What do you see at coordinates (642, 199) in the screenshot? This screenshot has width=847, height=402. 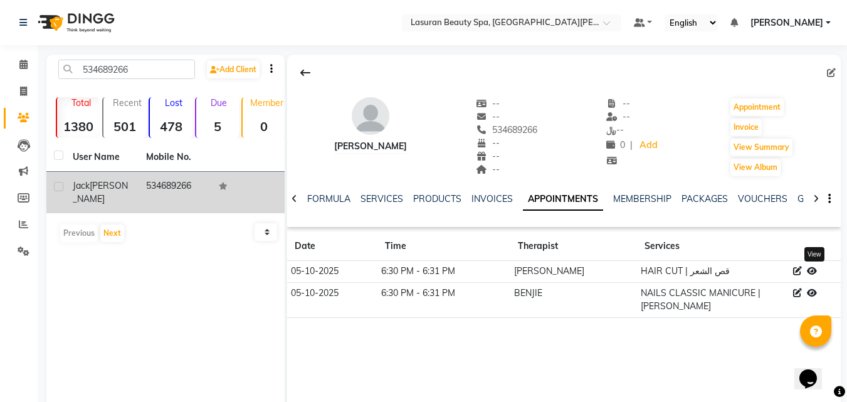 I see `a: MEMBERSHIP` at bounding box center [642, 199].